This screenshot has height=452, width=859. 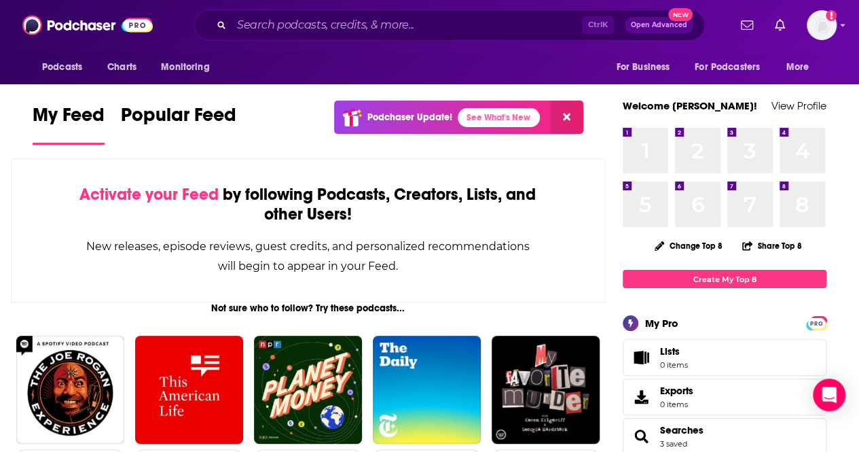 I want to click on a: The Daily, so click(x=426, y=389).